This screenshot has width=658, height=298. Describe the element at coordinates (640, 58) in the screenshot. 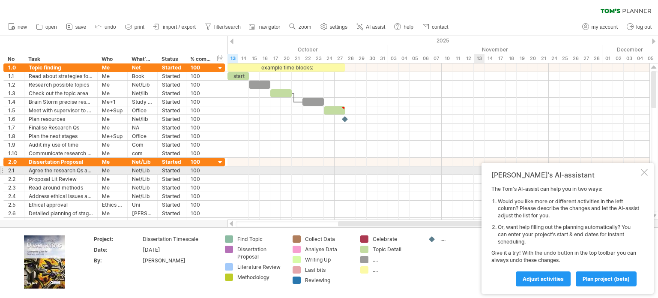

I see `div: Thursday, 4 December 2025` at that location.